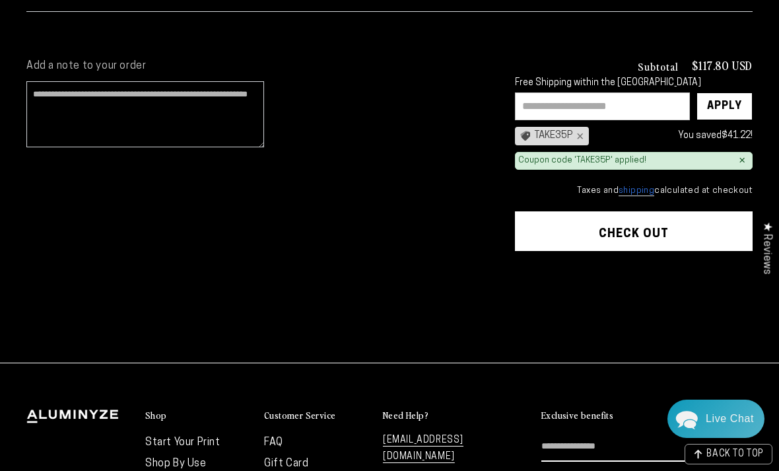  I want to click on a: Leave A Message, so click(140, 359).